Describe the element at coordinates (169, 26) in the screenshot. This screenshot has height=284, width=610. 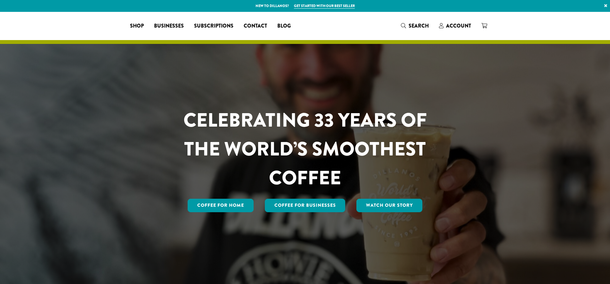
I see `span: Businesses` at that location.